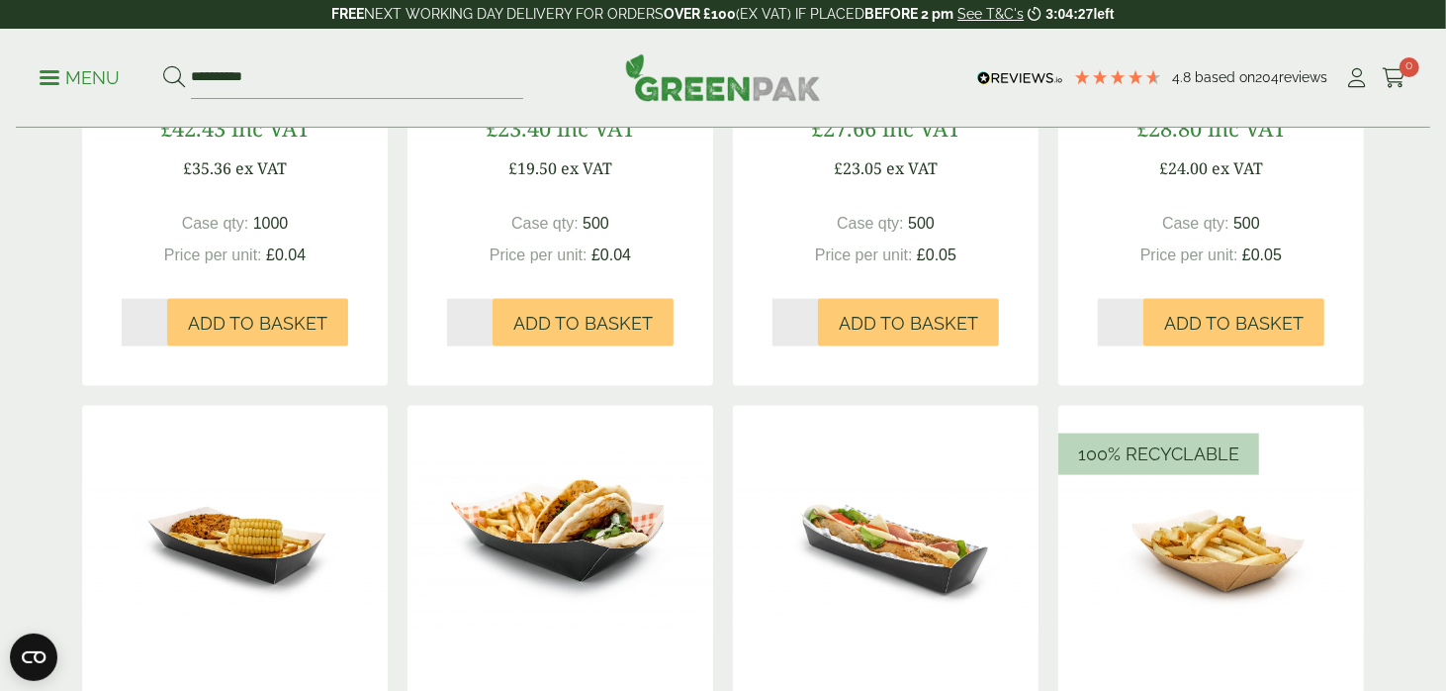  What do you see at coordinates (909, 14) in the screenshot?
I see `strong: BEFORE 2 pm` at bounding box center [909, 14].